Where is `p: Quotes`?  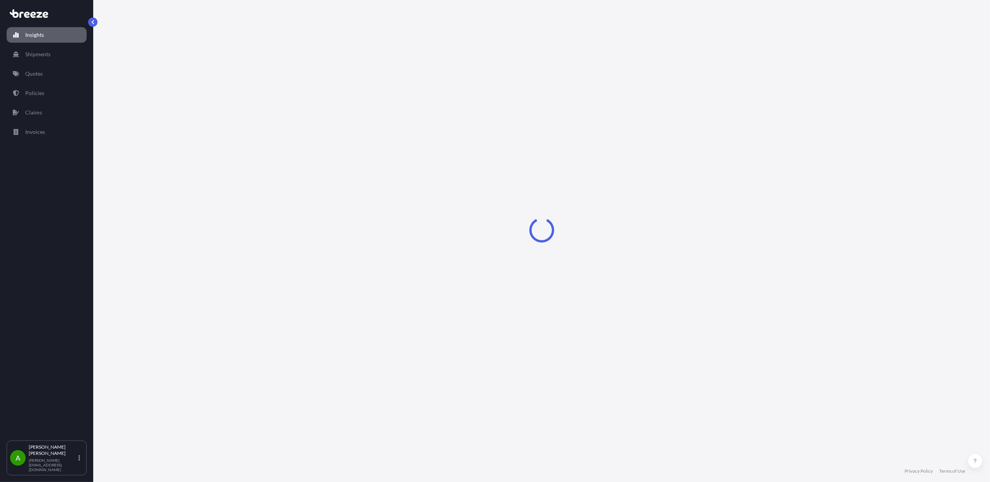
p: Quotes is located at coordinates (34, 74).